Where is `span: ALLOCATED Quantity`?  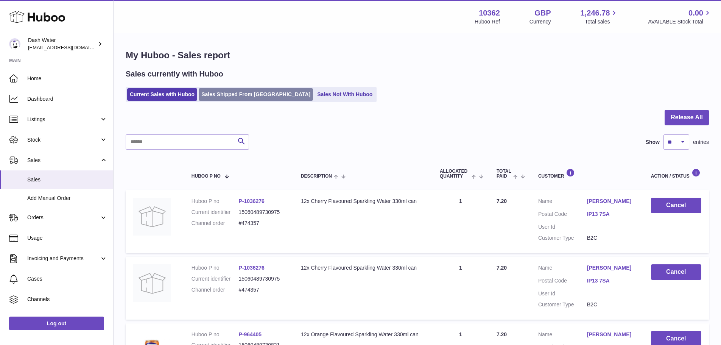
span: ALLOCATED Quantity is located at coordinates (455, 174).